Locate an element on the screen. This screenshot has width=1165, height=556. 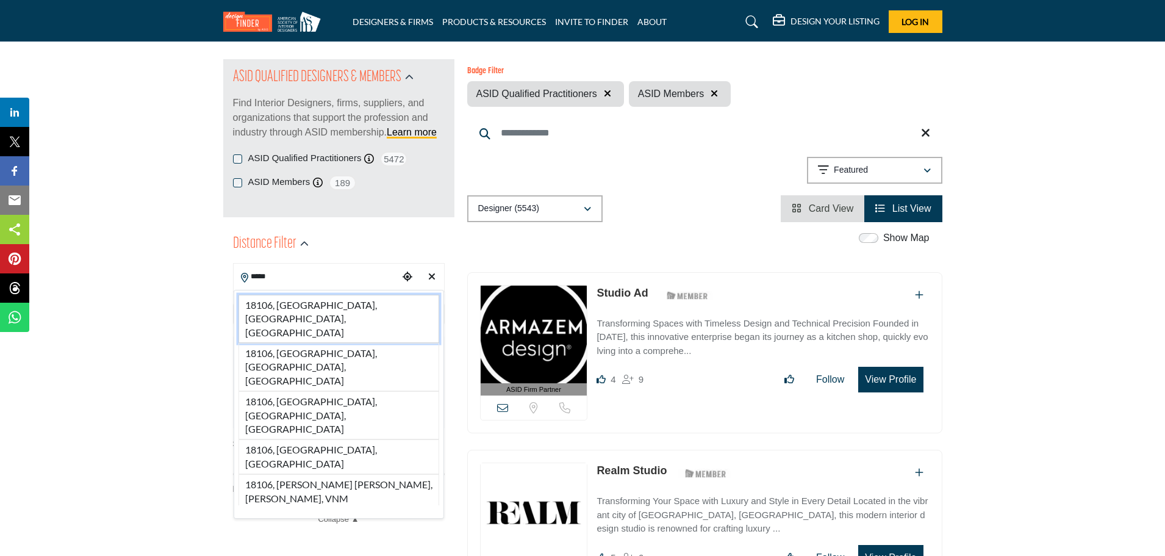
a: INVITE TO FINDER is located at coordinates (592, 21).